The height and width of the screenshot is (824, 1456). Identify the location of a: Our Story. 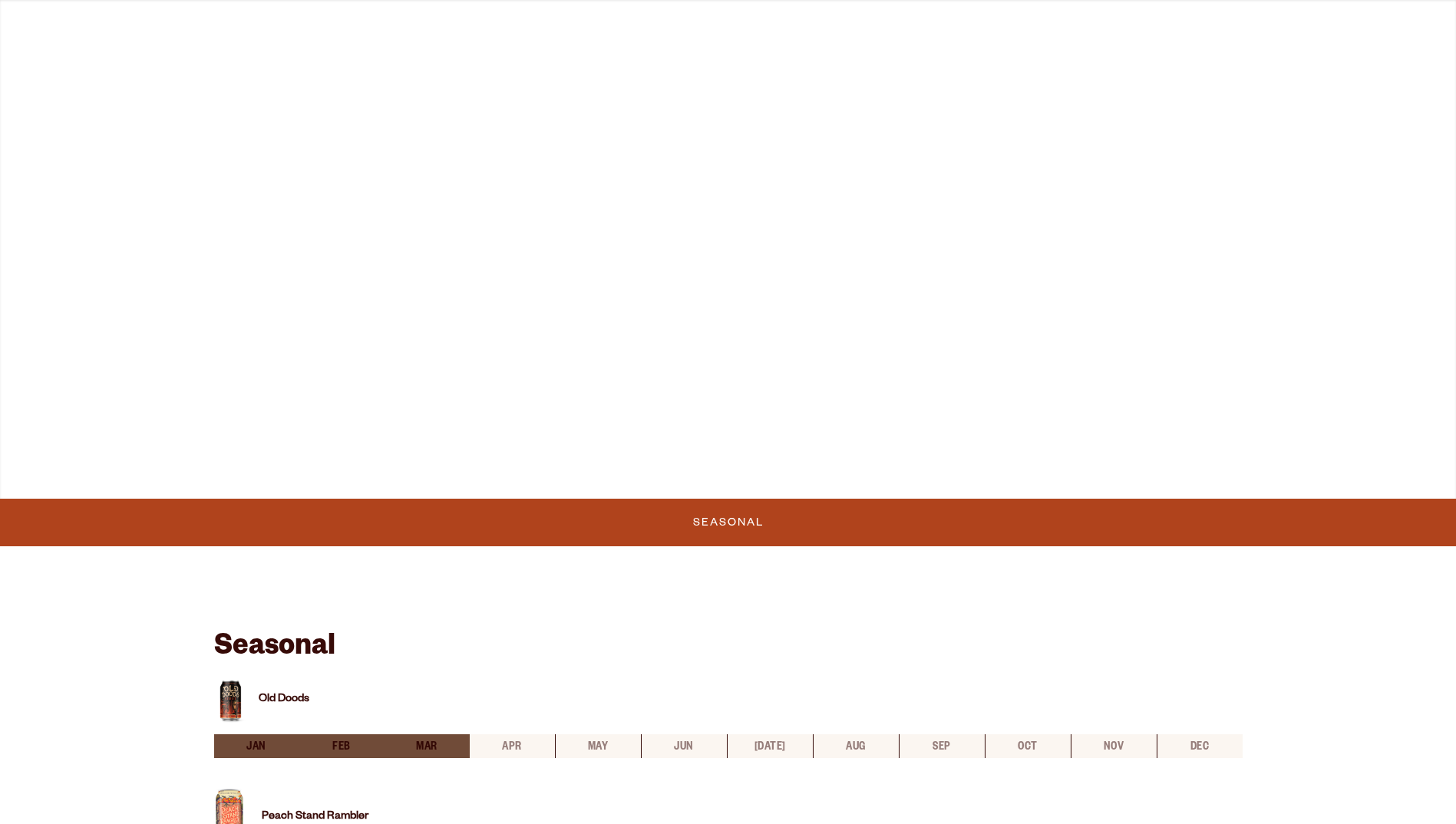
(876, 27).